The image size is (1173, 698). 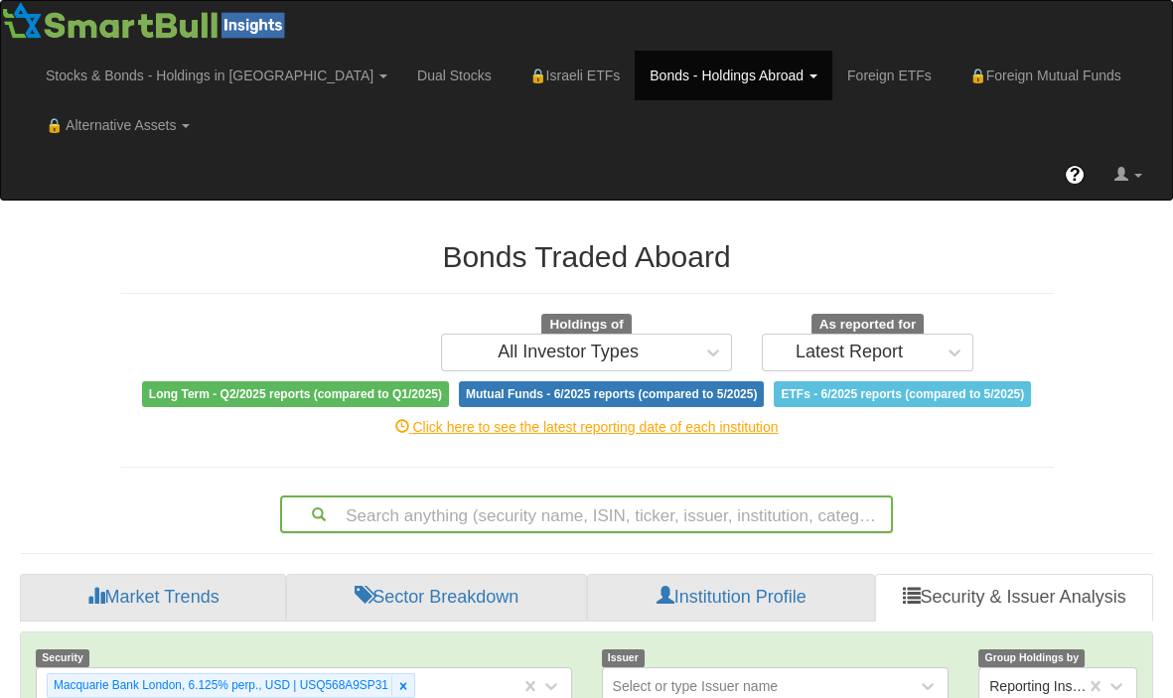 What do you see at coordinates (153, 598) in the screenshot?
I see `a: Market Trends` at bounding box center [153, 598].